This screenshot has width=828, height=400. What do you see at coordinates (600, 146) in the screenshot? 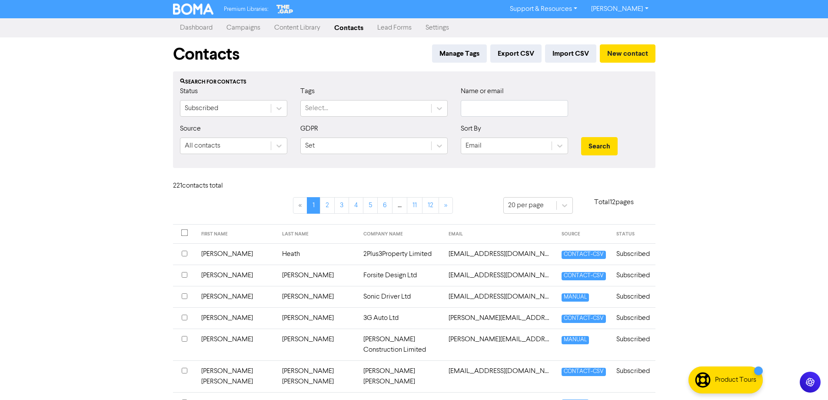
I see `button: Search` at bounding box center [600, 146].